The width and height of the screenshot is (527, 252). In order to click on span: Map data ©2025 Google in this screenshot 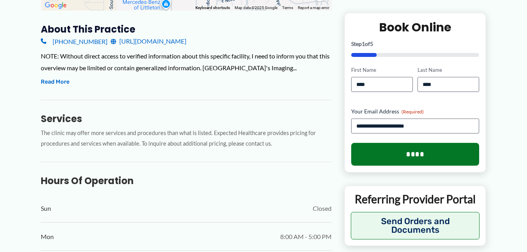, I will do `click(256, 7)`.